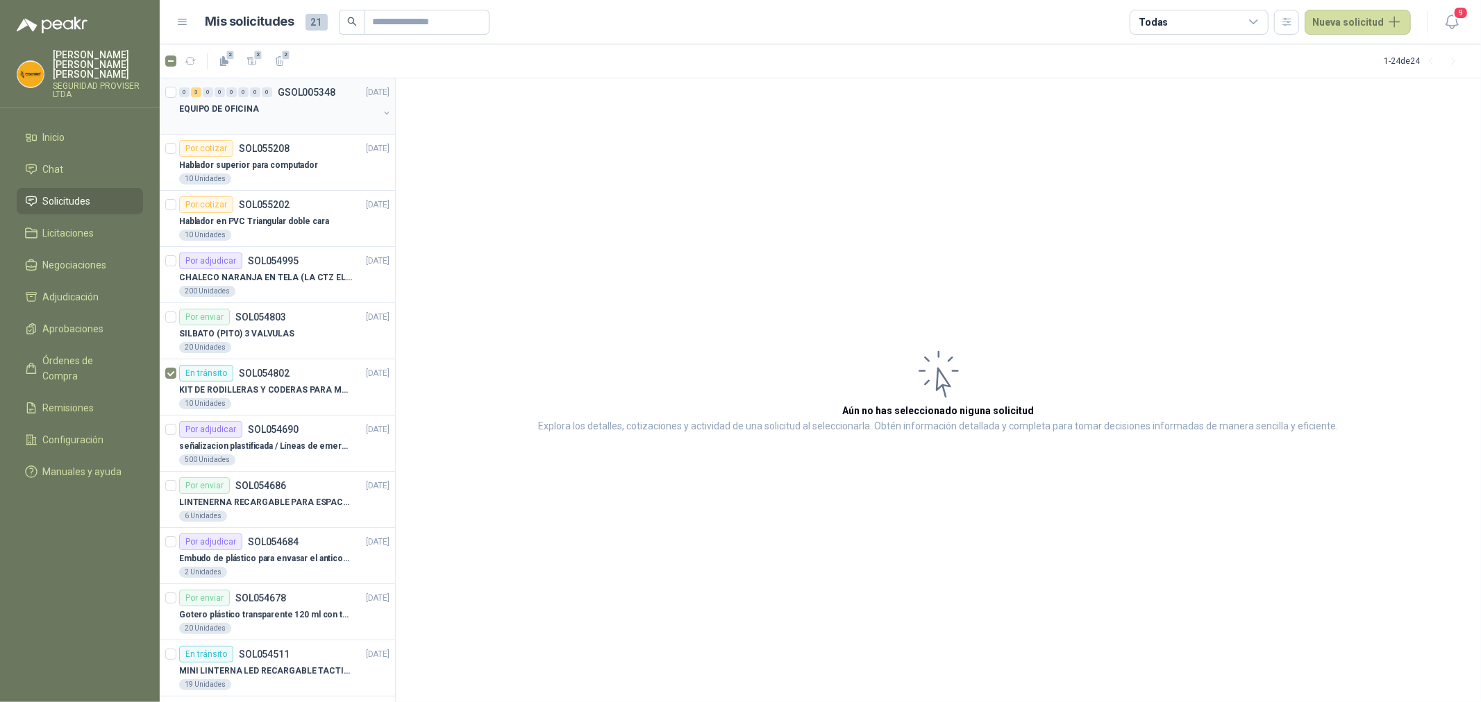 This screenshot has height=702, width=1481. I want to click on a: Licitaciones, so click(80, 233).